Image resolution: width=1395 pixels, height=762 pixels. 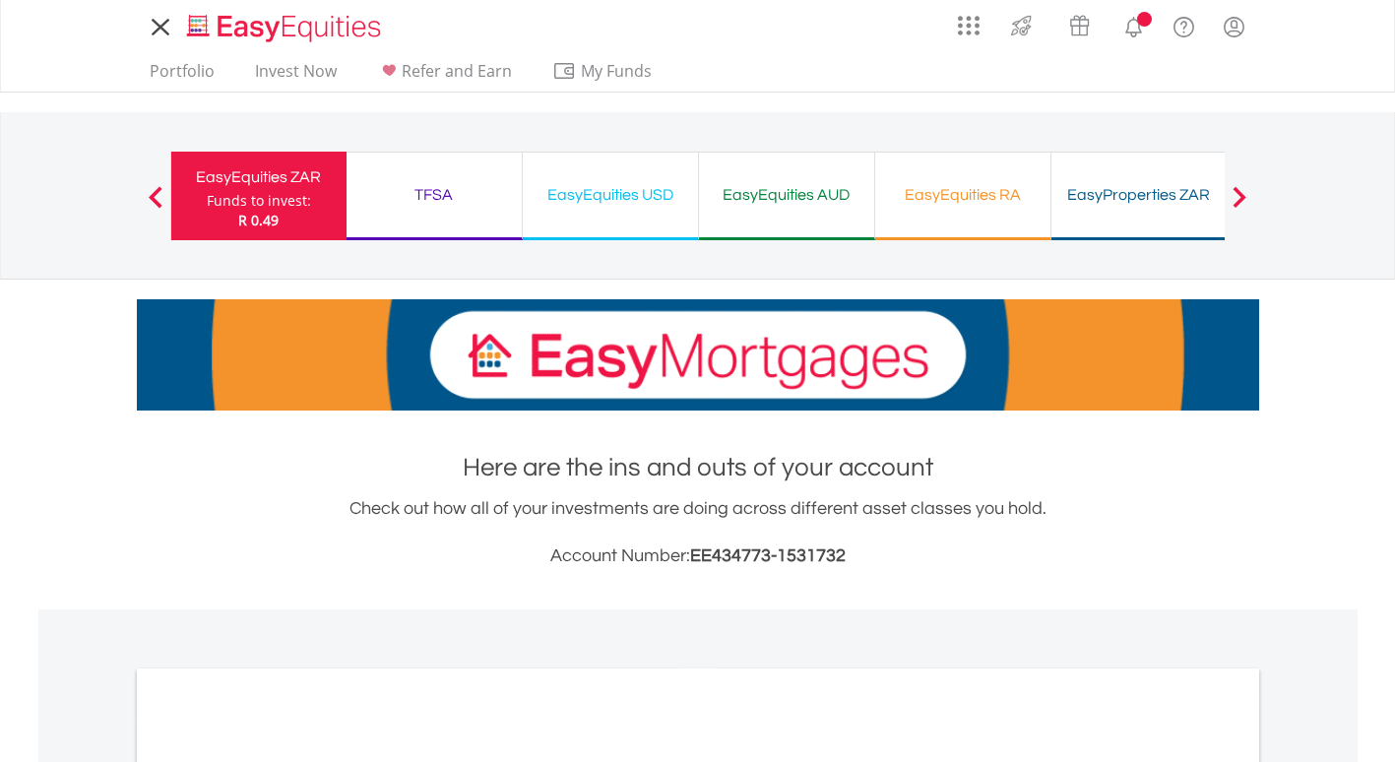 What do you see at coordinates (1234, 27) in the screenshot?
I see `a: My Profile` at bounding box center [1234, 27].